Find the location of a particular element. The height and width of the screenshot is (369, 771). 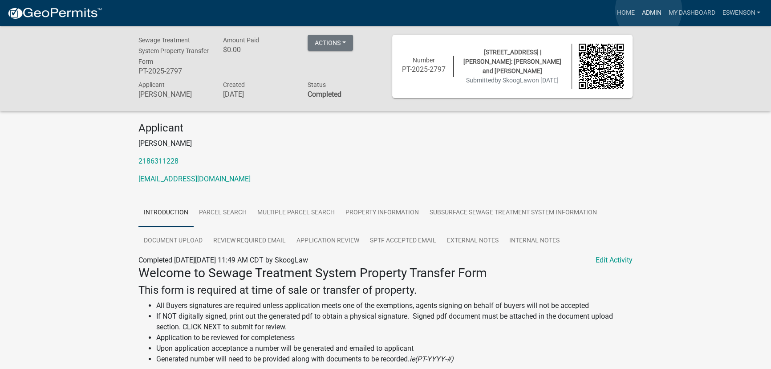

img: QR code is located at coordinates (602, 66).